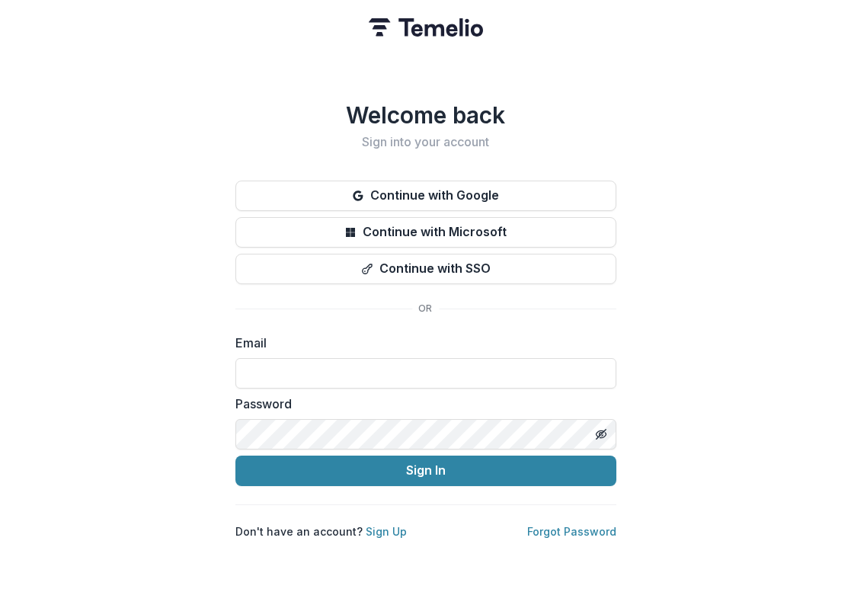 This screenshot has width=851, height=592. Describe the element at coordinates (421, 343) in the screenshot. I see `label: Email` at that location.